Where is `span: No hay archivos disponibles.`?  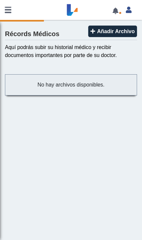 span: No hay archivos disponibles. is located at coordinates (71, 84).